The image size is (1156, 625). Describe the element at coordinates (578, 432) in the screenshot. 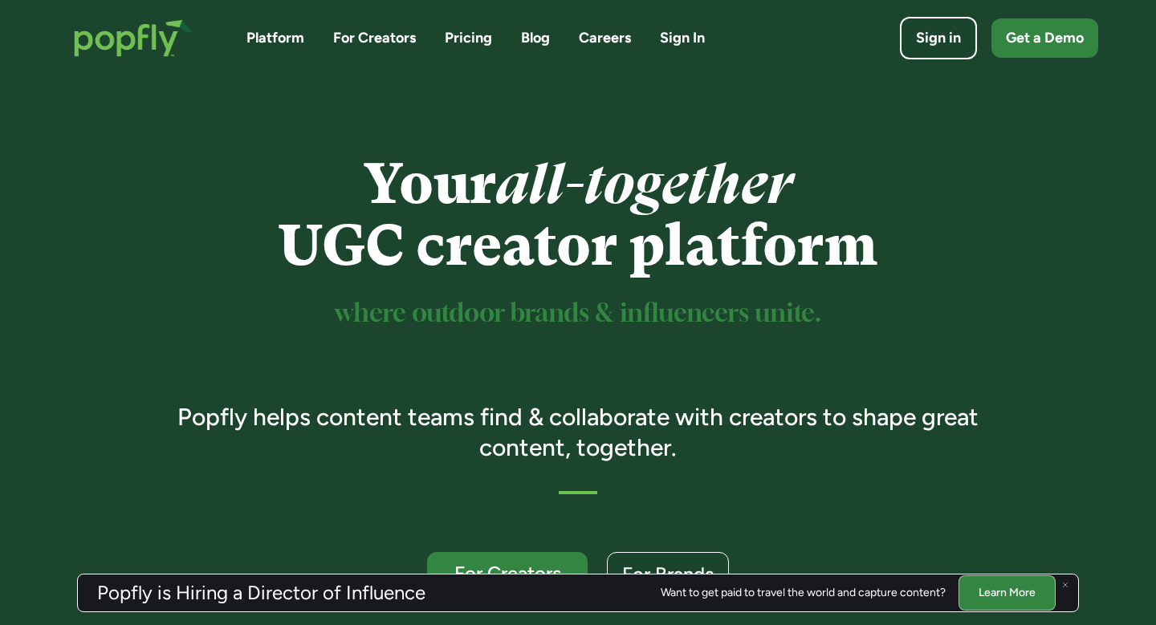

I see `h3: Popfly helps content teams find & collaborate with creators to shape great content, together.` at that location.